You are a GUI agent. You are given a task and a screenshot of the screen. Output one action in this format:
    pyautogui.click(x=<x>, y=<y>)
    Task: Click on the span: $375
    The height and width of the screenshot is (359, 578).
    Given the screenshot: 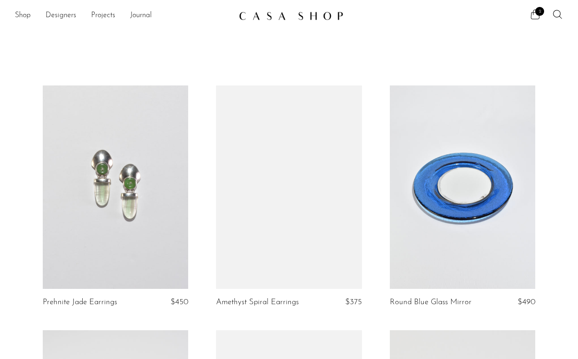 What is the action you would take?
    pyautogui.click(x=354, y=302)
    